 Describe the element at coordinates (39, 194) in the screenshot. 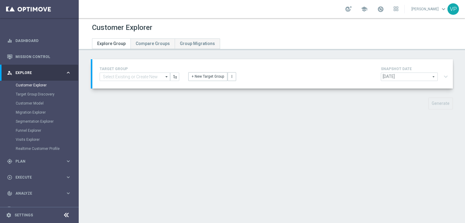

I see `button: track_changes Analyze keyboard_arrow_right` at that location.